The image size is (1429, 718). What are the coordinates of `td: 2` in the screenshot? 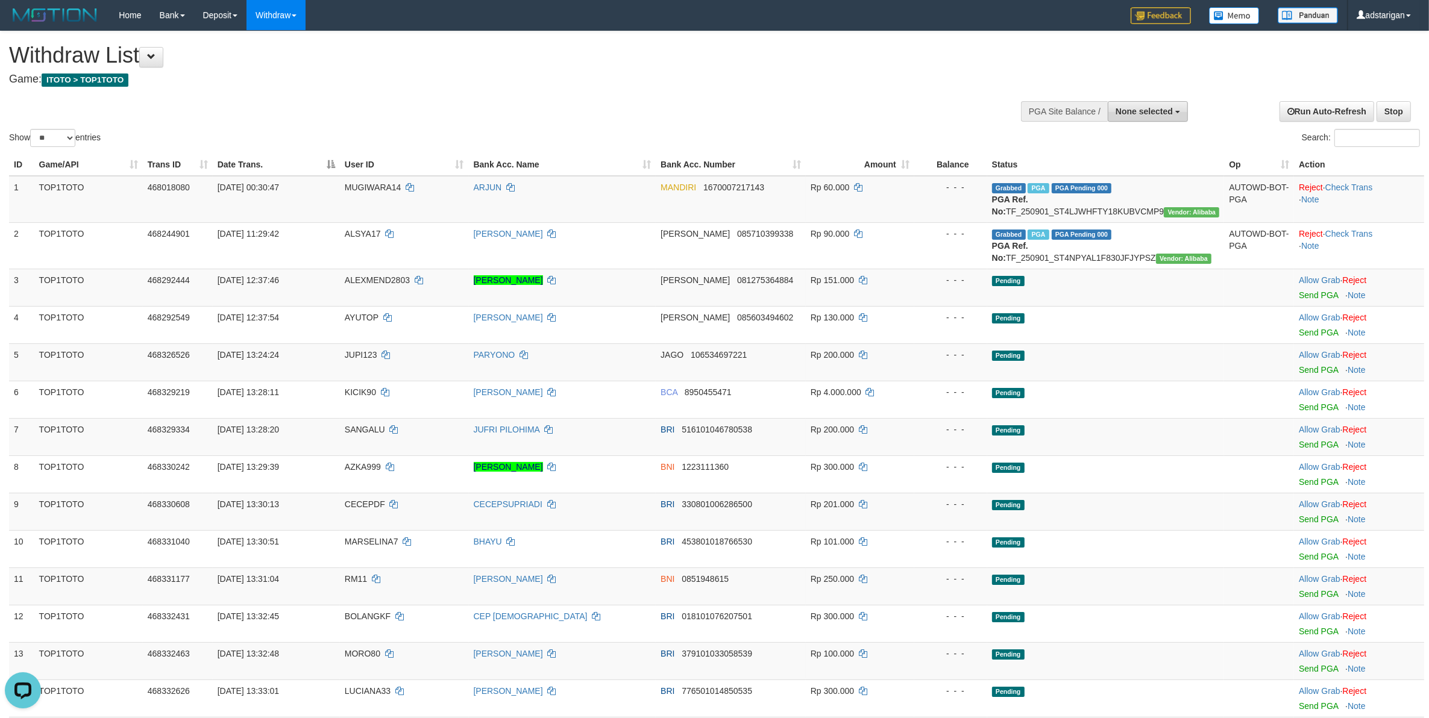 It's located at (22, 245).